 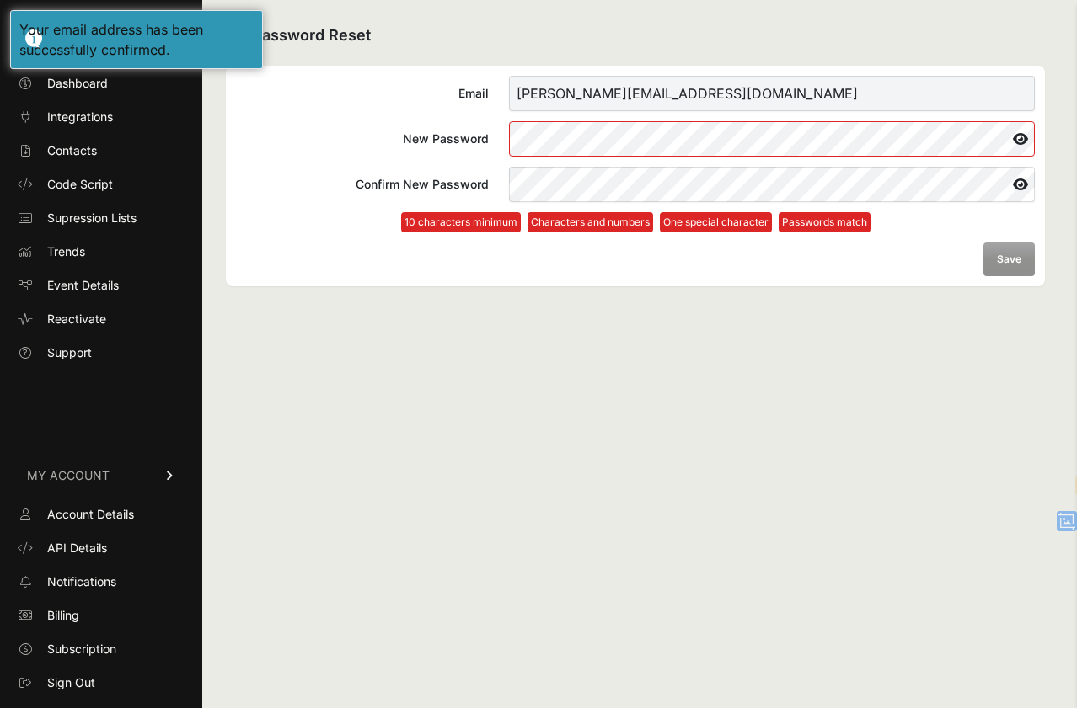 I want to click on li: One special character, so click(x=715, y=222).